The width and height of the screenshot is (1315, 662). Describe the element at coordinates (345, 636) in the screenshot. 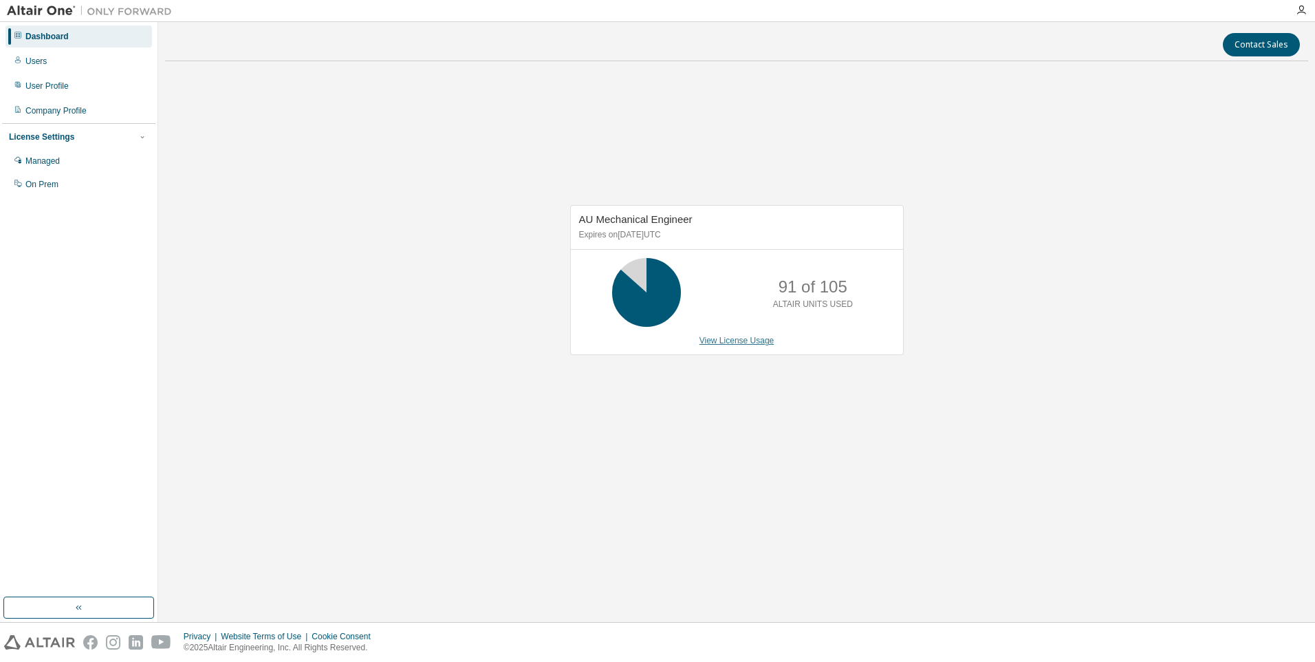

I see `div: Cookie Consent` at that location.